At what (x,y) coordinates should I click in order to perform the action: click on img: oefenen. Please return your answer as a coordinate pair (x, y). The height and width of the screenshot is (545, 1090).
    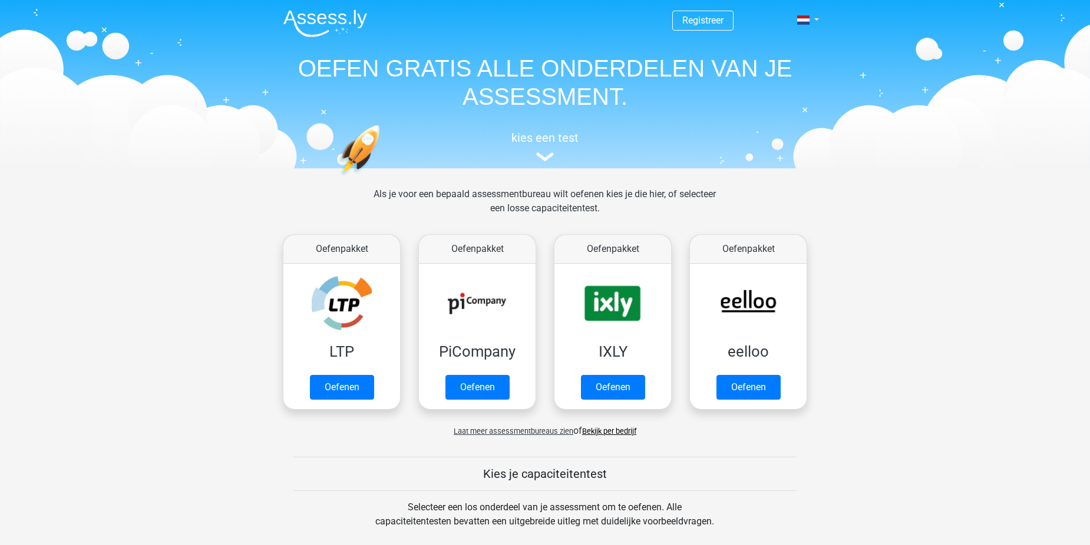
    Looking at the image, I should click on (382, 178).